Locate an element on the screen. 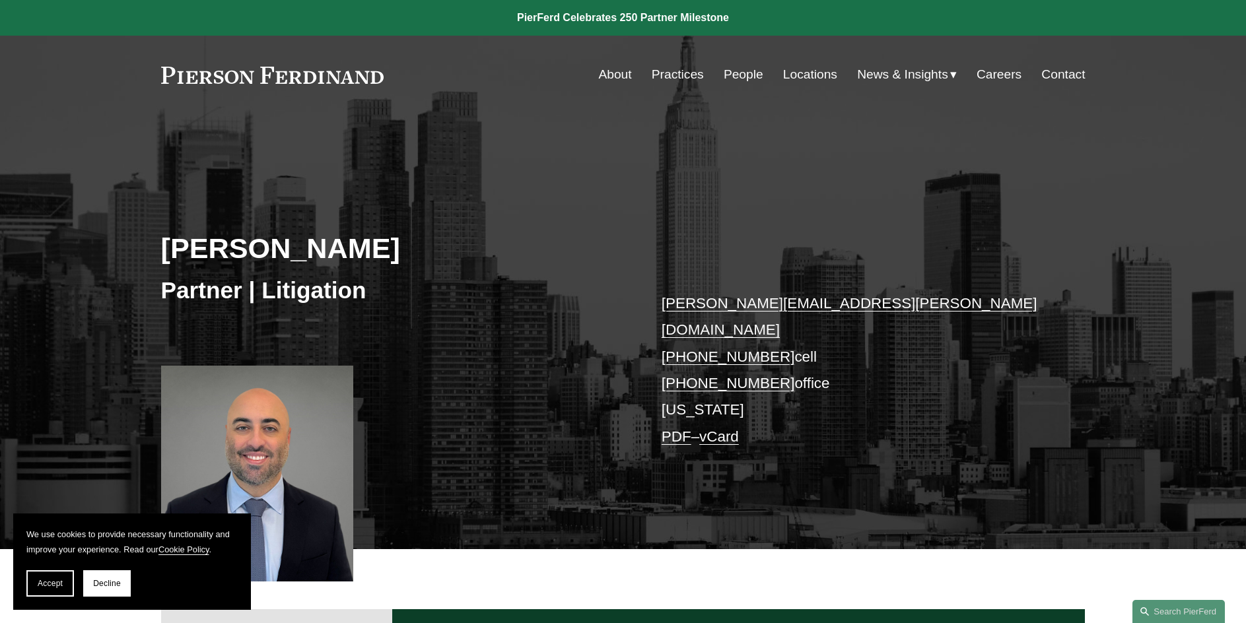 This screenshot has width=1246, height=623. a: Careers is located at coordinates (999, 75).